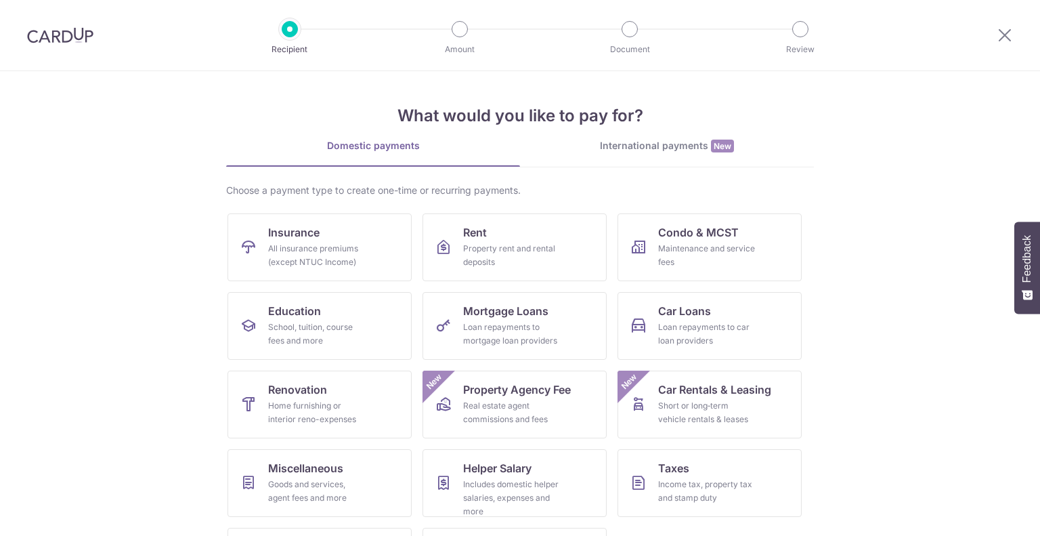  What do you see at coordinates (512, 413) in the screenshot?
I see `div: Real estate agent commissions and fees` at bounding box center [512, 413].